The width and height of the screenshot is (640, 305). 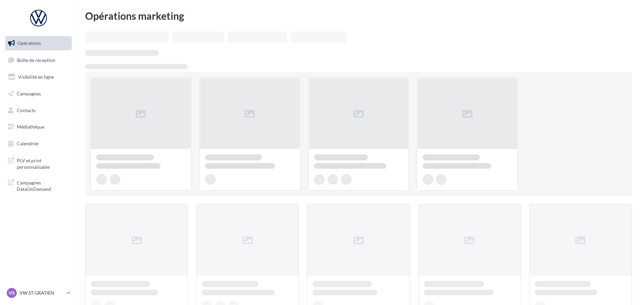 What do you see at coordinates (39, 293) in the screenshot?
I see `a: VS VW ST GRATIEN` at bounding box center [39, 293].